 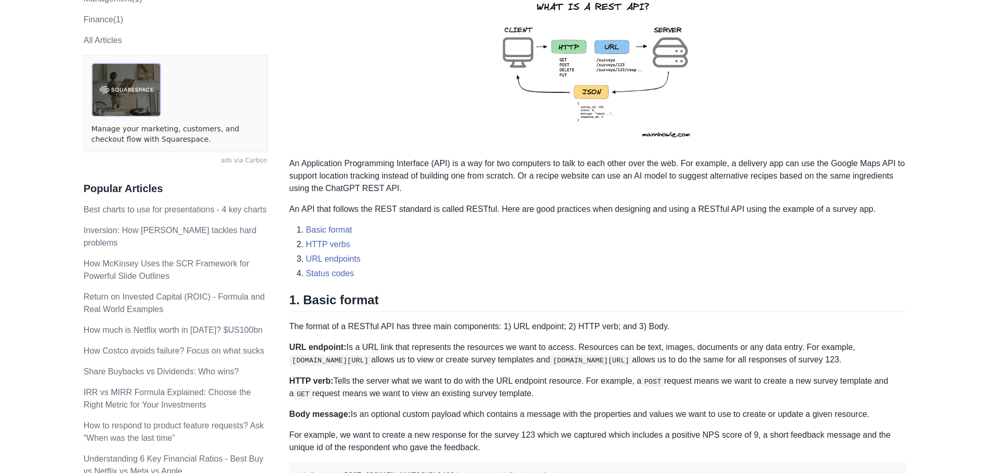 What do you see at coordinates (328, 244) in the screenshot?
I see `a: HTTP verbs` at bounding box center [328, 244].